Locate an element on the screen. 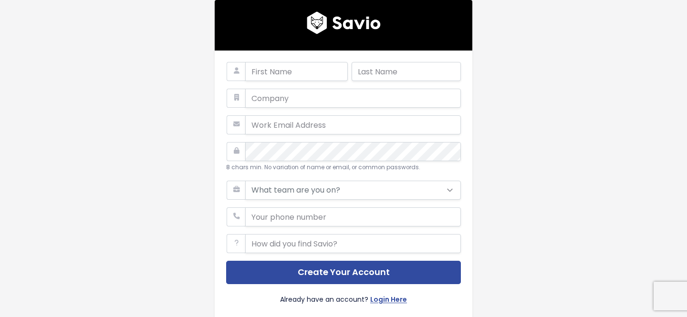  img: logo600x187.a314fd40982d.png is located at coordinates (343, 23).